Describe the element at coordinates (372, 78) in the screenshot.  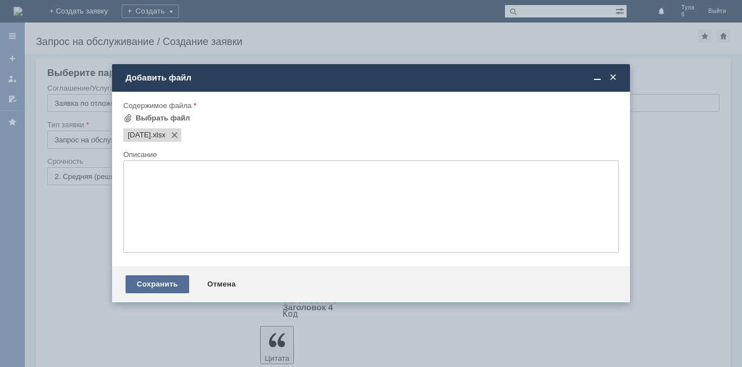
I see `div: Добавить файл` at that location.